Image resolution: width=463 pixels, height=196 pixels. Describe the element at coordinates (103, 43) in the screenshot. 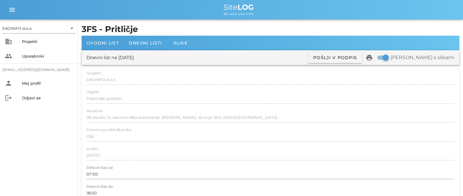

I see `span: Uvodni list` at that location.